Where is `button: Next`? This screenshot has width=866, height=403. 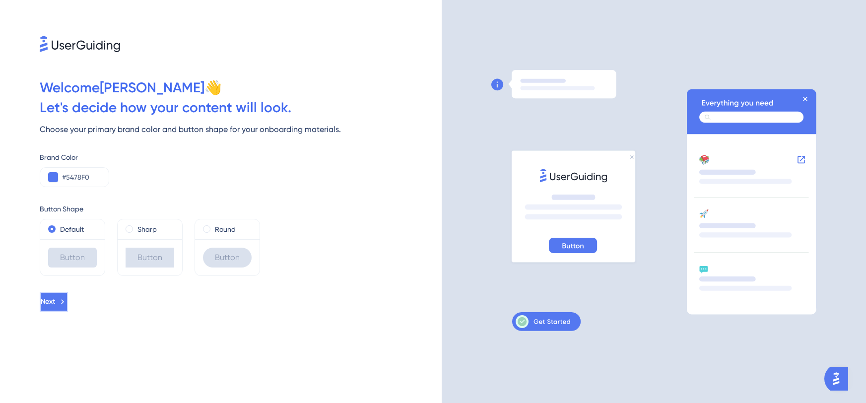
button: Next is located at coordinates (54, 302).